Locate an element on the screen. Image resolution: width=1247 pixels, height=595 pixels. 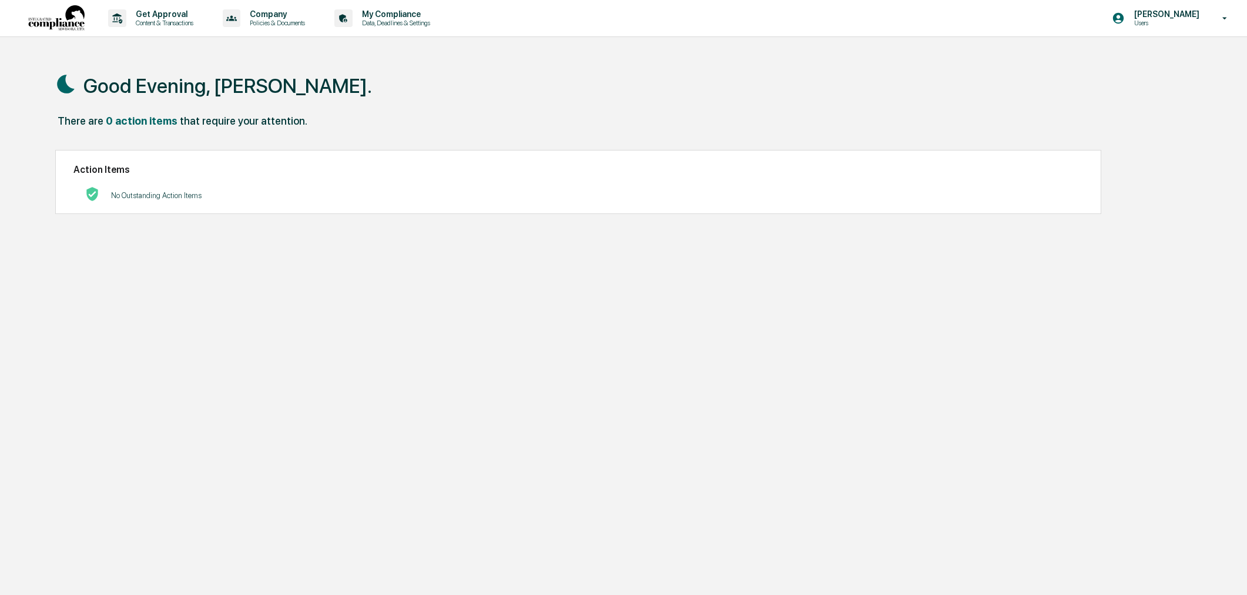
p: My Compliance is located at coordinates (394, 14).